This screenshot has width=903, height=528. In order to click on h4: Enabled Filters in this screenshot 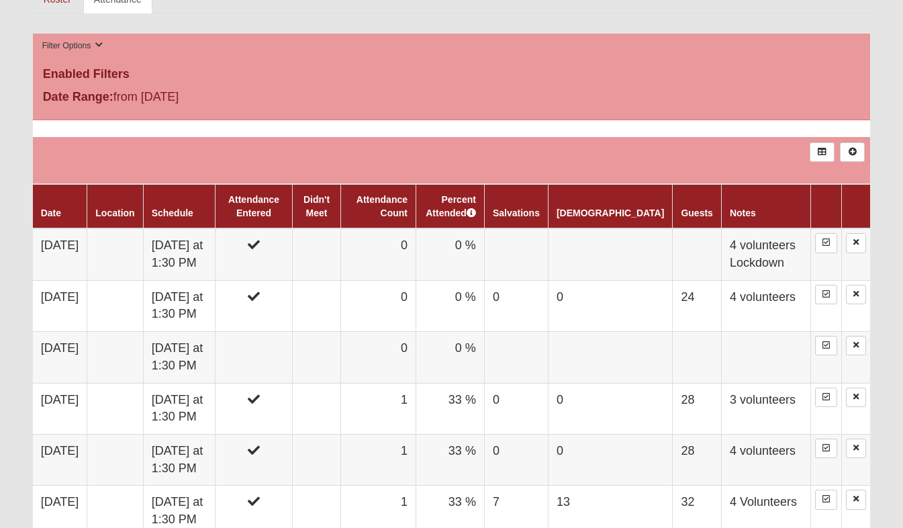, I will do `click(452, 75)`.